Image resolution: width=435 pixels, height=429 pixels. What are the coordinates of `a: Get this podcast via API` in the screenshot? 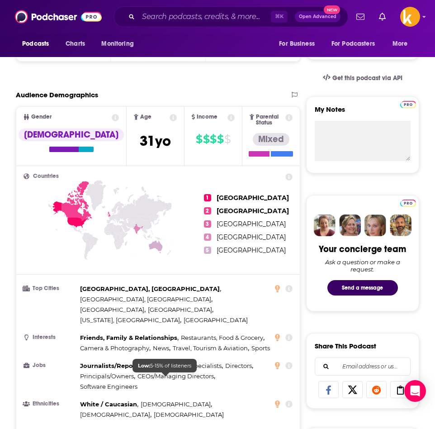 It's located at (363, 78).